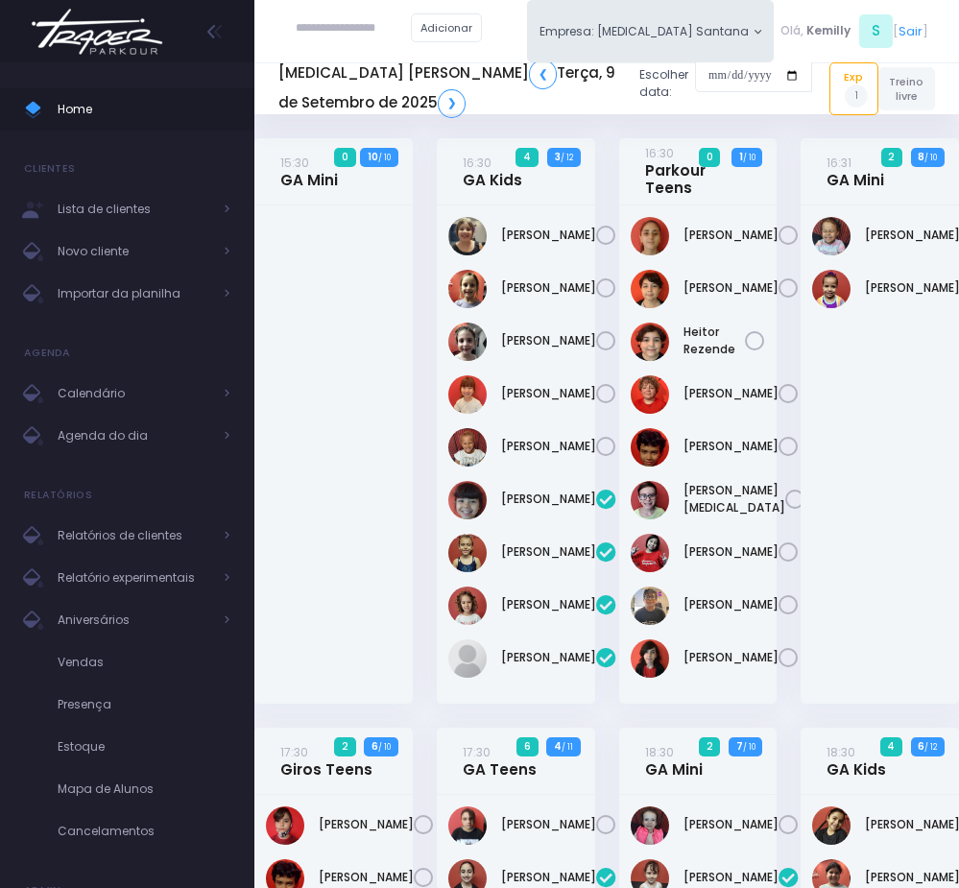  I want to click on img: Frederico Piai Giovaninni, so click(285, 825).